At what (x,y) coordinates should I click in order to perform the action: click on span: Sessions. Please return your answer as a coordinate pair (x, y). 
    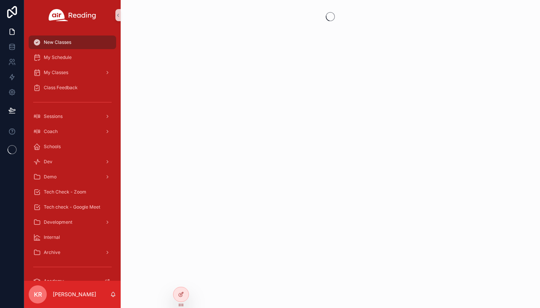
    Looking at the image, I should click on (53, 116).